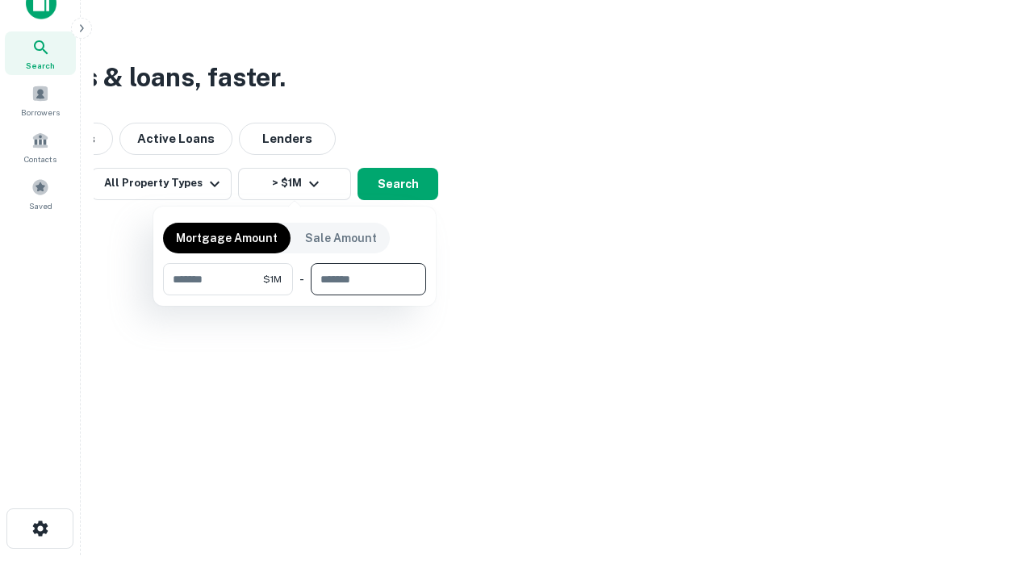 This screenshot has width=1033, height=581. Describe the element at coordinates (272, 279) in the screenshot. I see `span: $1M` at that location.